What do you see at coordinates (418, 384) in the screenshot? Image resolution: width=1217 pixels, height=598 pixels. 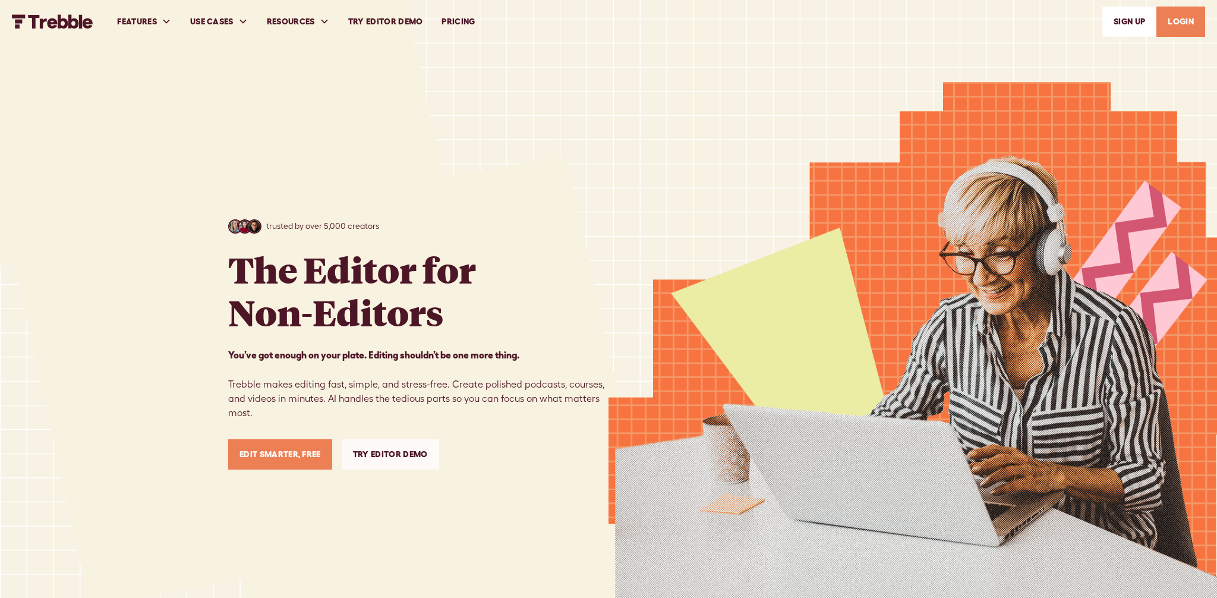 I see `p: Trebble makes editing fast, simple, and stress-free. Create polished podcasts, courses, and video...` at bounding box center [418, 384].